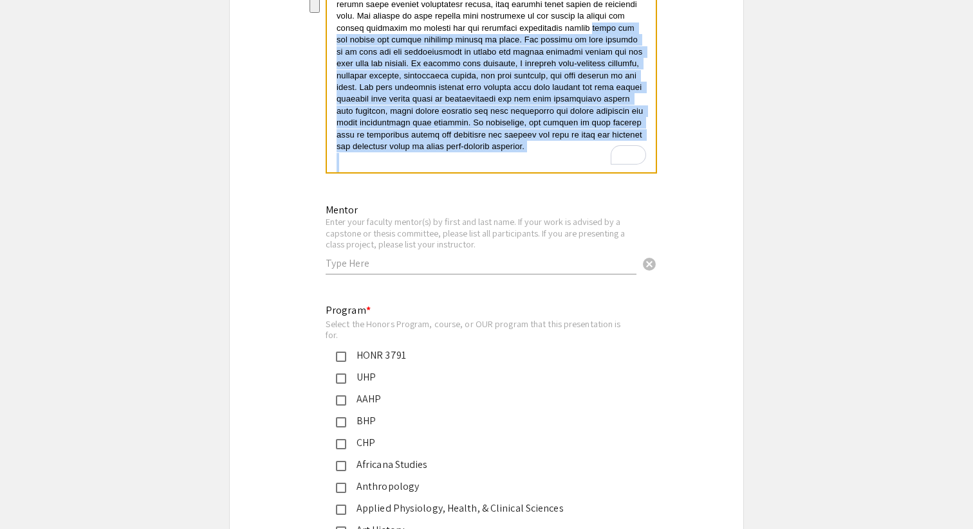 This screenshot has height=529, width=973. What do you see at coordinates (481, 487) in the screenshot?
I see `div: Anthropology` at bounding box center [481, 487].